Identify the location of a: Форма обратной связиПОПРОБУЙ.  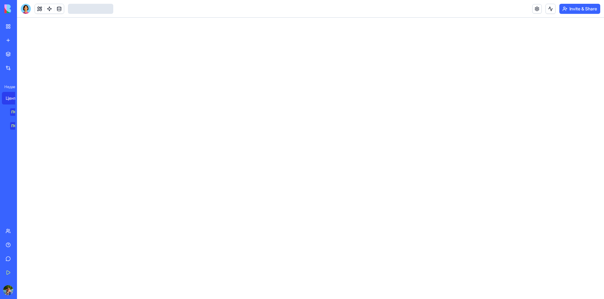
(14, 126).